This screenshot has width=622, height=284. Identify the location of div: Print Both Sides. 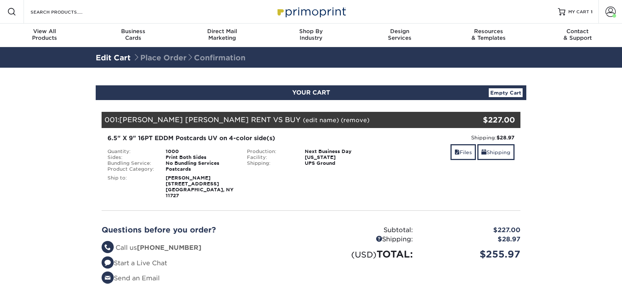
(201, 158).